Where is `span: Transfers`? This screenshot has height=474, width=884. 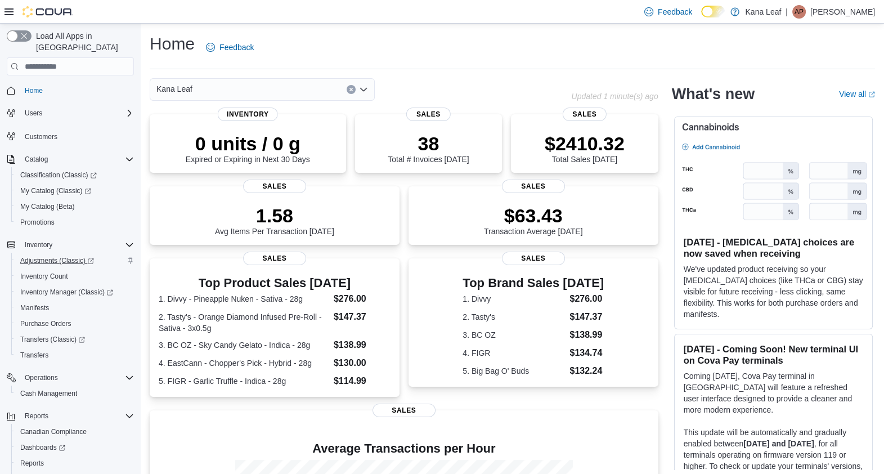
span: Transfers is located at coordinates (75, 355).